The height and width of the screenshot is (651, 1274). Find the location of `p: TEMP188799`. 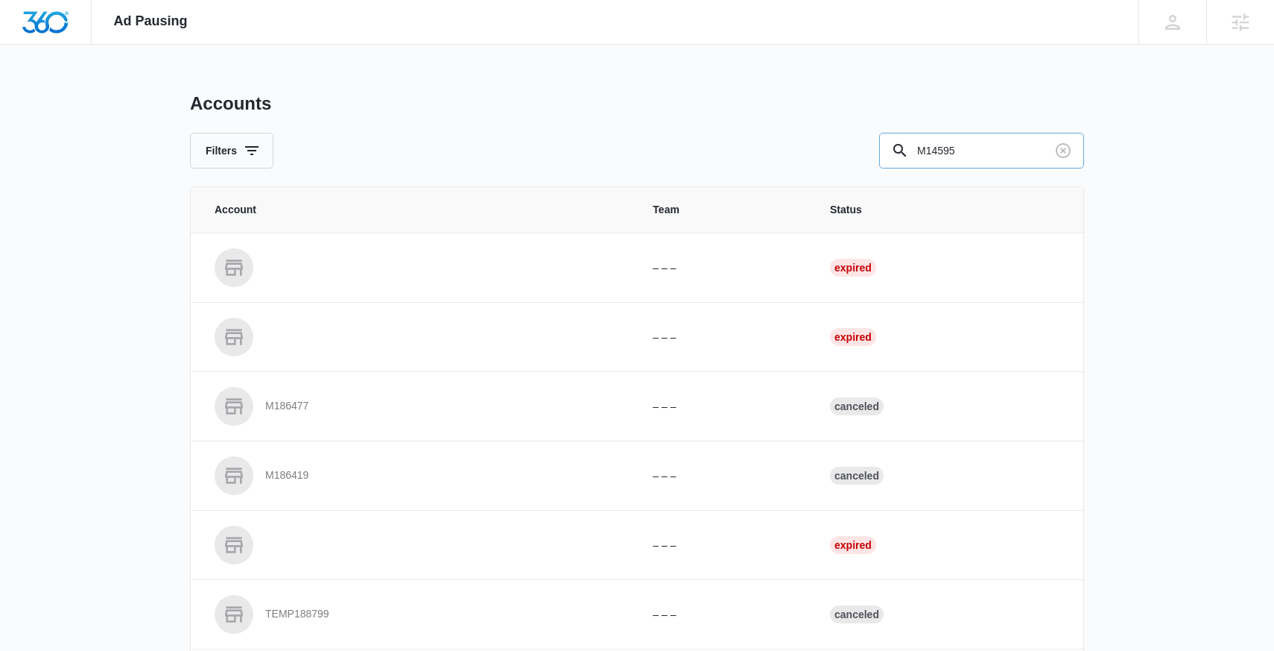

p: TEMP188799 is located at coordinates (297, 614).